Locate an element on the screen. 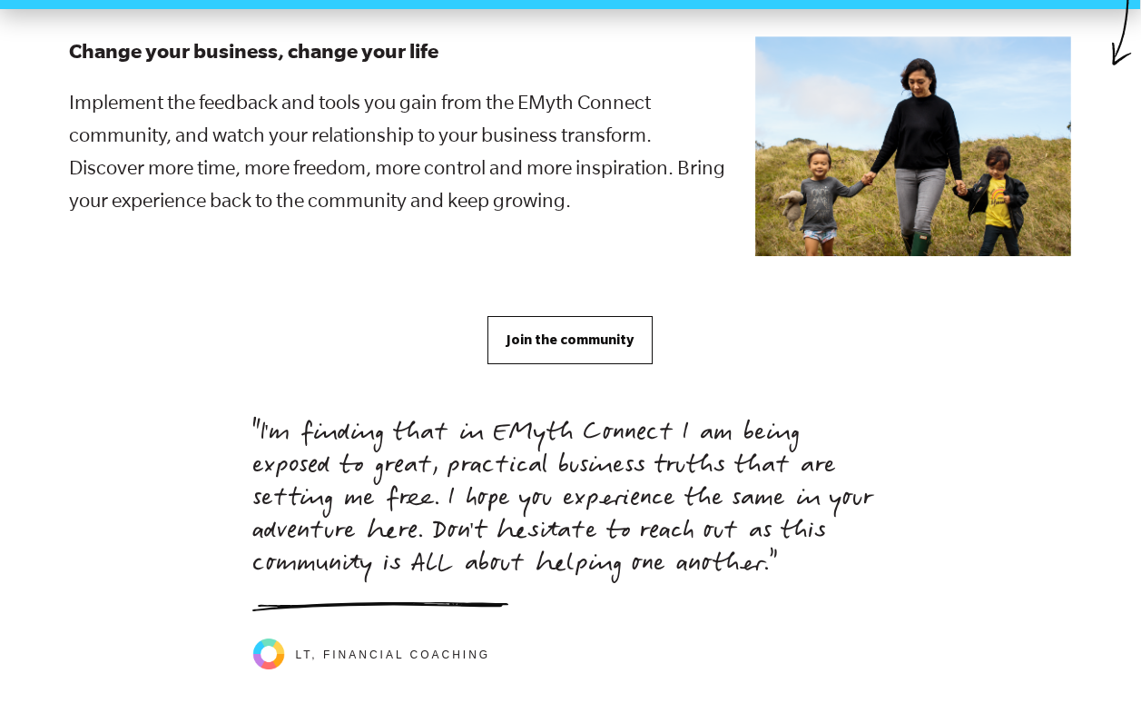 The width and height of the screenshot is (1141, 713). img: EC_LP_Sales_HOW_Change is located at coordinates (913, 146).